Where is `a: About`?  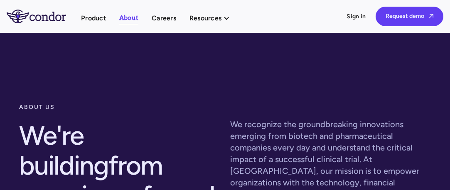
a: About is located at coordinates (129, 18).